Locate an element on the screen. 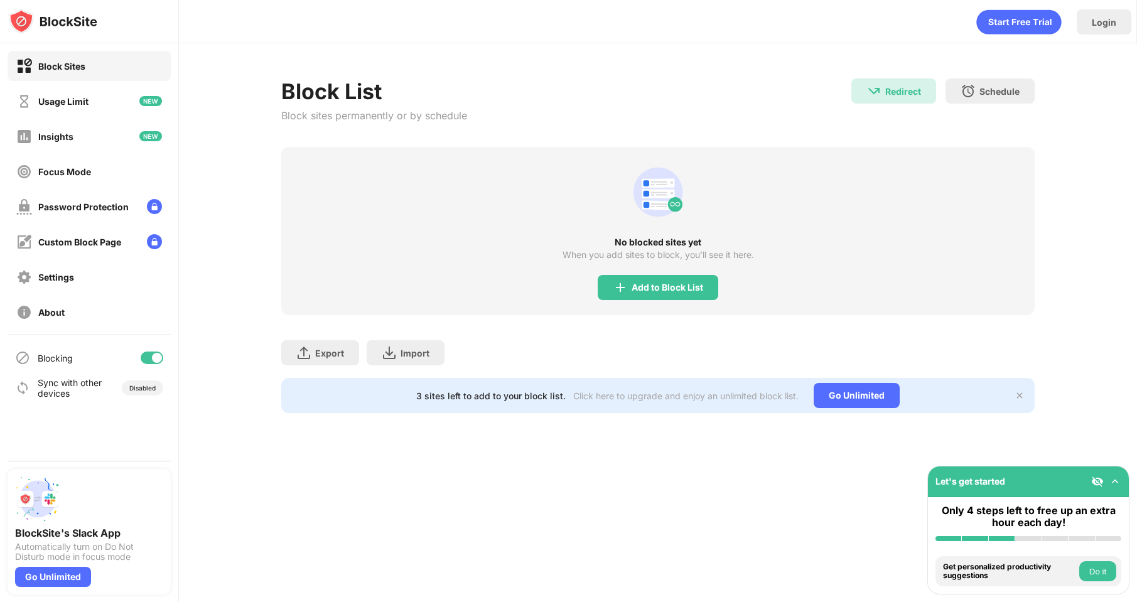  div: Get personalized productivity suggestions is located at coordinates (1009, 571).